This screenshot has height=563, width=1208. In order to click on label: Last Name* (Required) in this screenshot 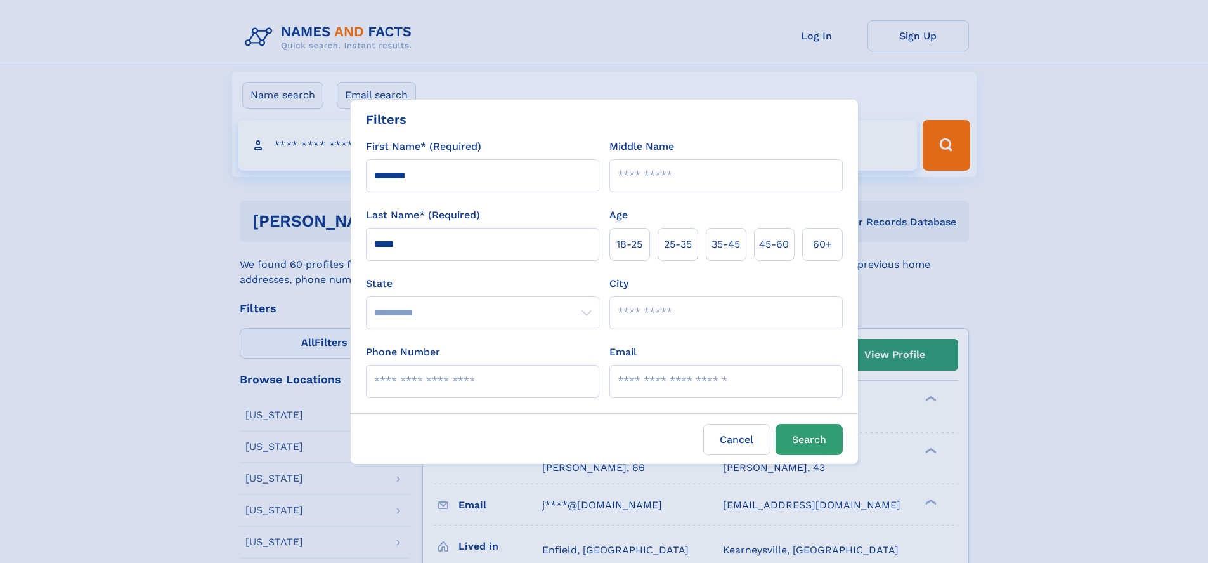, I will do `click(423, 215)`.